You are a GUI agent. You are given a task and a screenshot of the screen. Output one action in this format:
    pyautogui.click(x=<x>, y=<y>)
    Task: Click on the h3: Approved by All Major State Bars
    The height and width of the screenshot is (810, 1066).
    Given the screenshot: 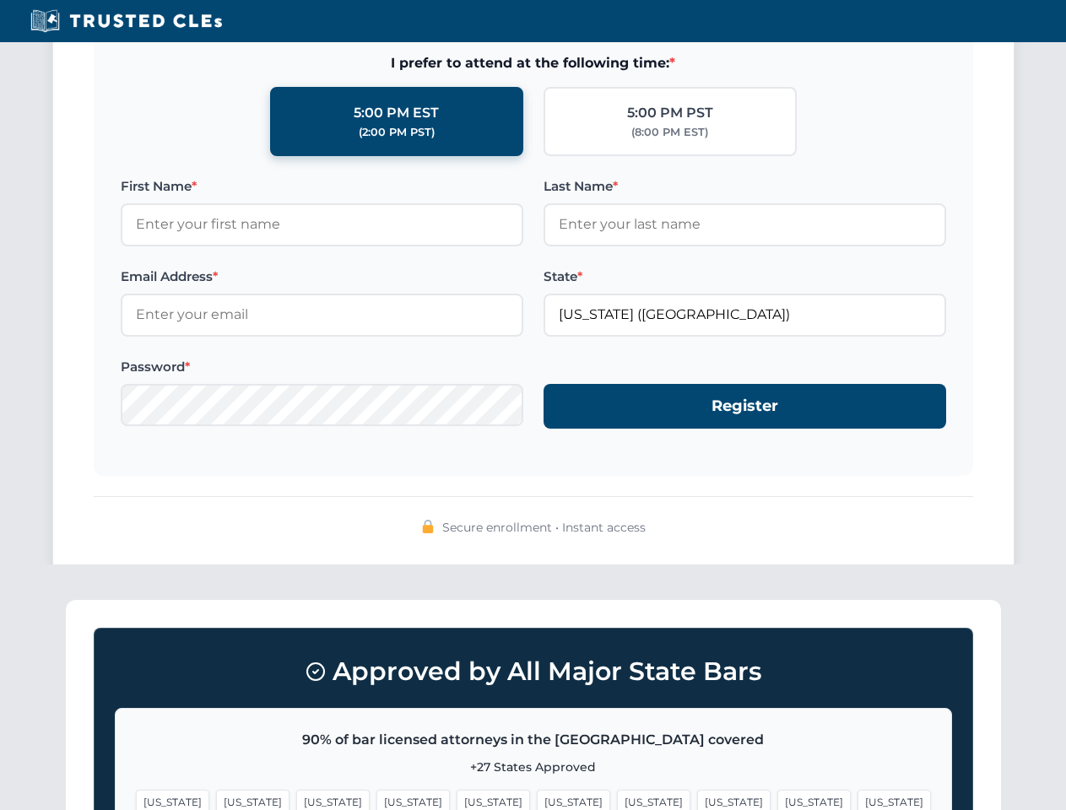 What is the action you would take?
    pyautogui.click(x=533, y=672)
    